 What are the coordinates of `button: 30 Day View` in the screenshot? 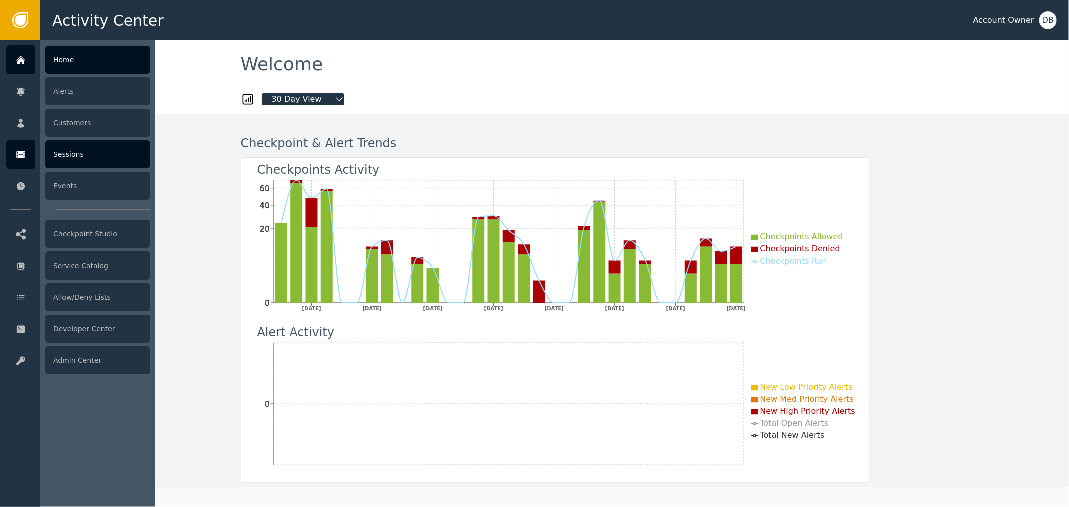 It's located at (303, 99).